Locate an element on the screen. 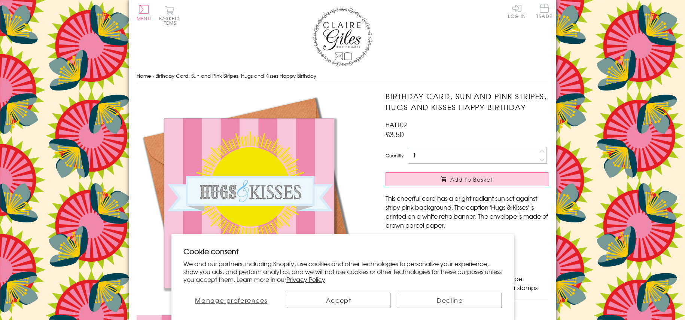 The width and height of the screenshot is (685, 320). h1: Birthday Card, Sun and Pink Stripes, Hugs and Kisses Happy Birthday is located at coordinates (467, 102).